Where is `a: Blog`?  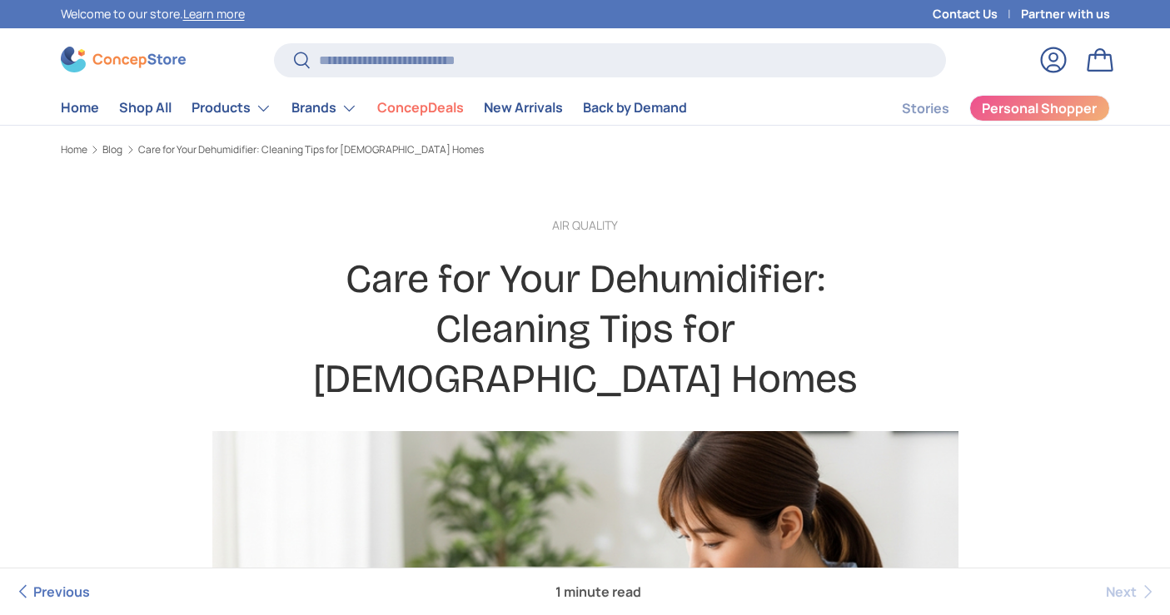
a: Blog is located at coordinates (112, 150).